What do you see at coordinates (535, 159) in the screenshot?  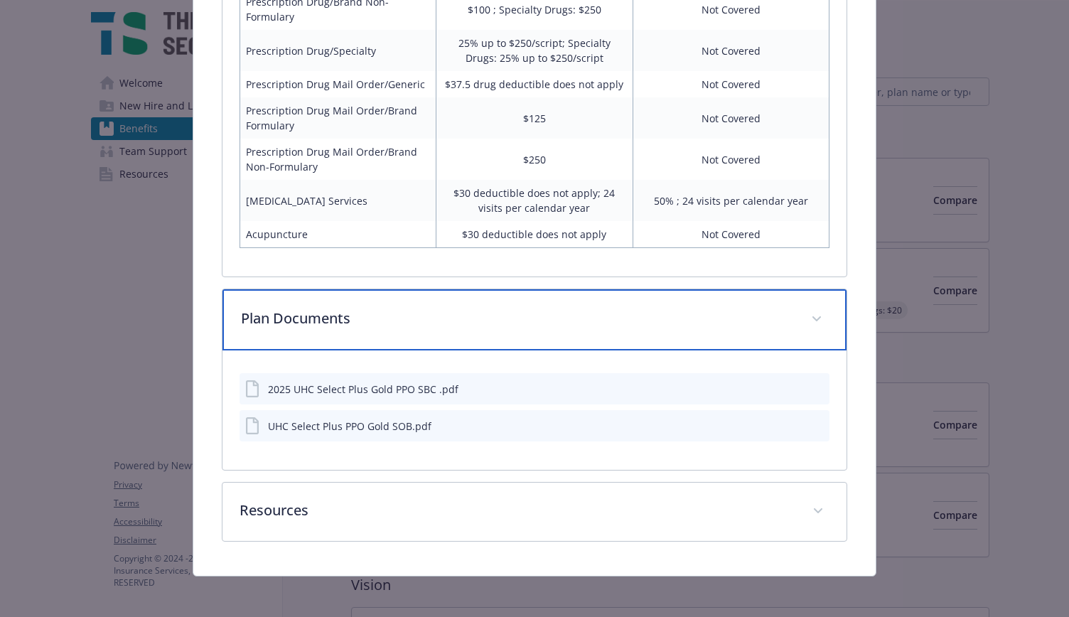 I see `td: $250` at bounding box center [535, 159].